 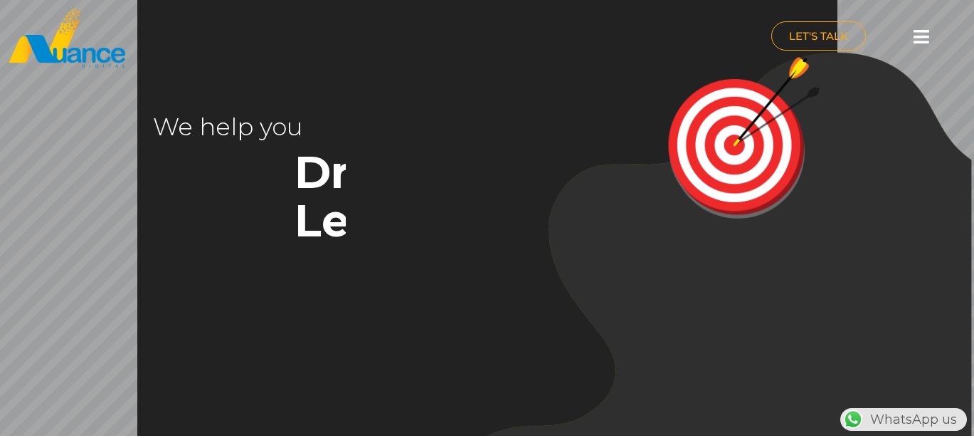 I want to click on img: nuance-qatar_logo, so click(x=67, y=38).